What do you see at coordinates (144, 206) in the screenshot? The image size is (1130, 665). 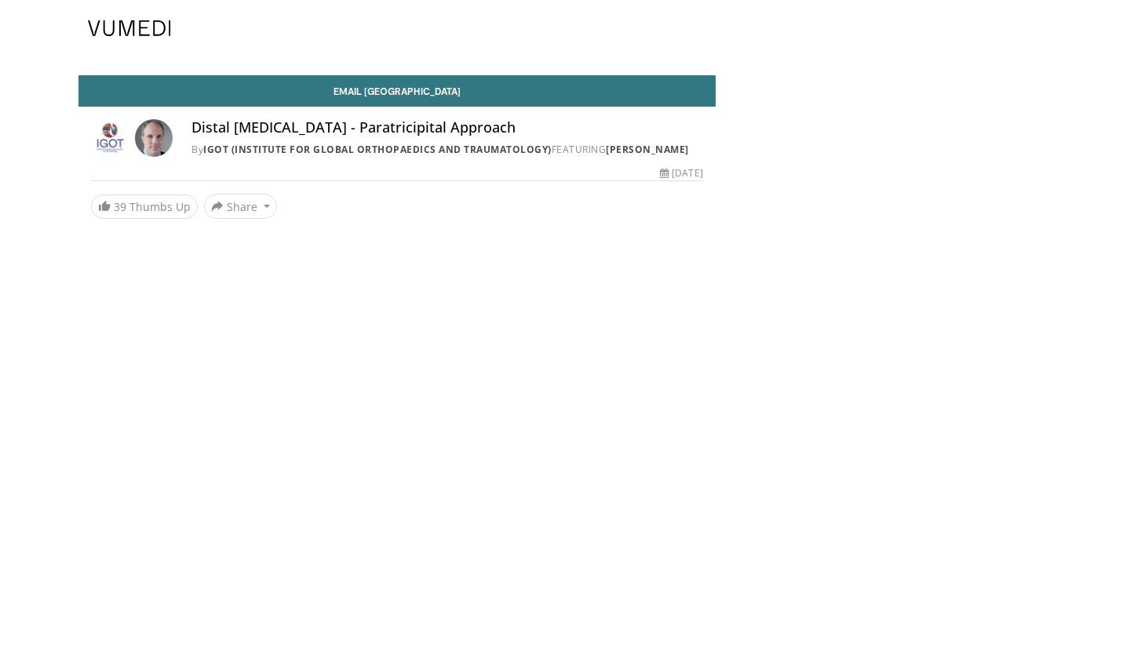 I see `a: 39 Thumbs Up` at bounding box center [144, 206].